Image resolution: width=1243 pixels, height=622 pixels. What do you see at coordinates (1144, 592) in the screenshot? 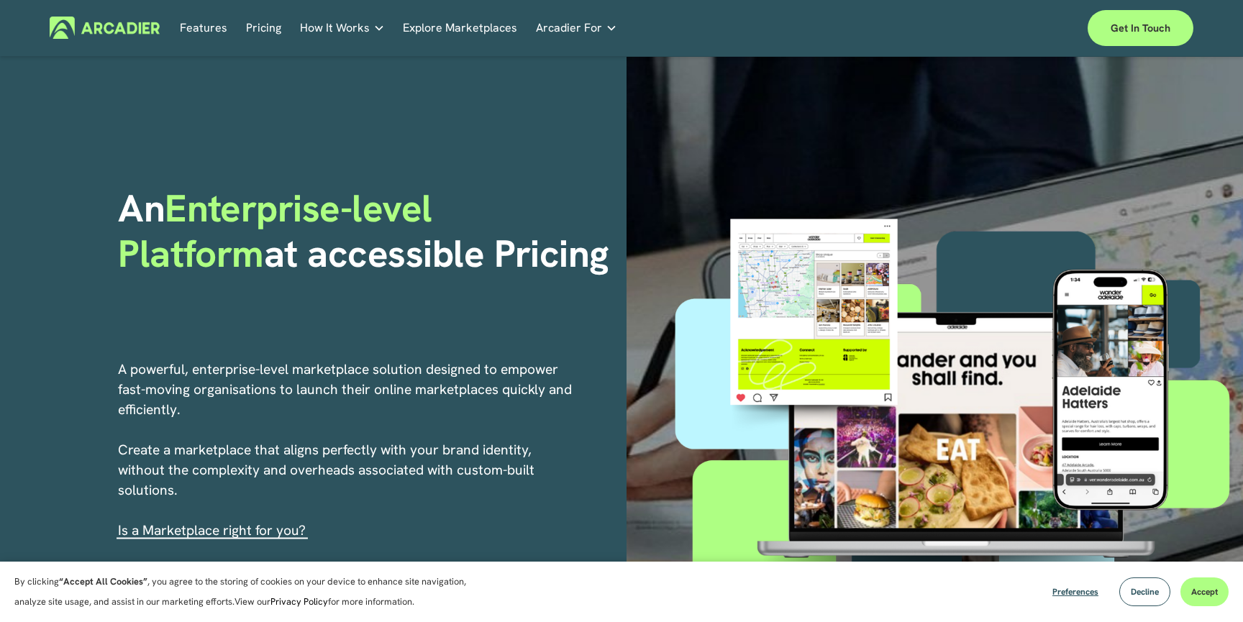
I see `span: Decline` at bounding box center [1144, 592].